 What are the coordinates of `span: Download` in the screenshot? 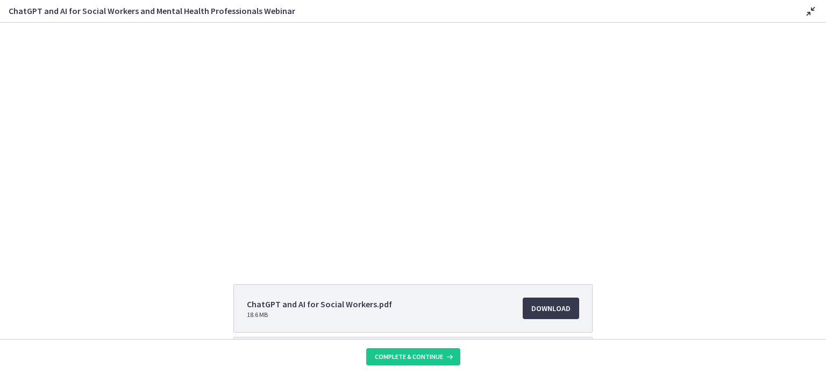 It's located at (551, 308).